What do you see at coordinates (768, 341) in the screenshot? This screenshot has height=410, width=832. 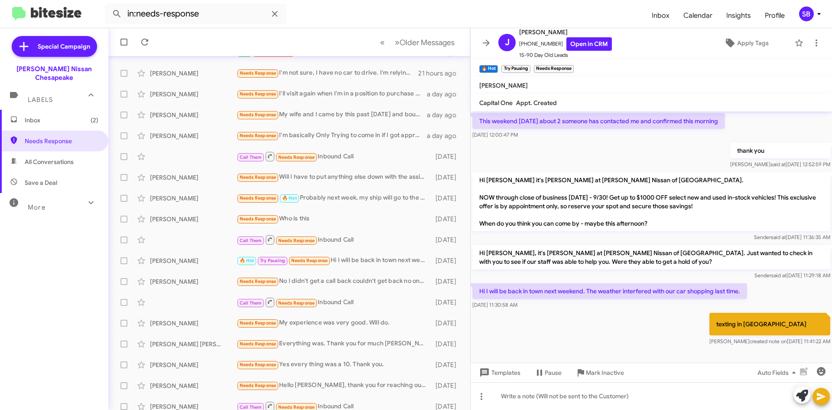 I see `span: created note on` at bounding box center [768, 341].